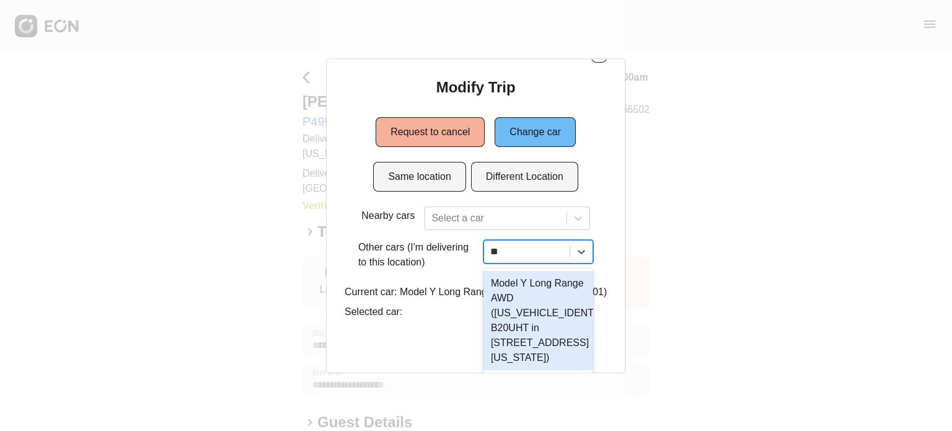 The image size is (952, 431). What do you see at coordinates (418, 254) in the screenshot?
I see `p: Other cars (I'm delivering to this location)` at bounding box center [418, 254].